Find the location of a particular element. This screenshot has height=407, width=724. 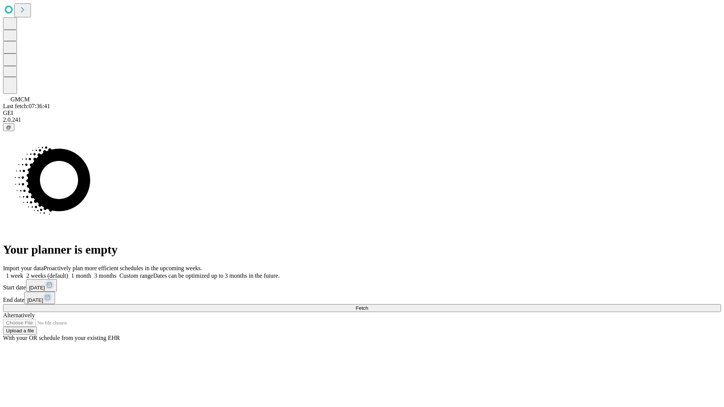

span: 2 weeks (default) is located at coordinates (47, 276).